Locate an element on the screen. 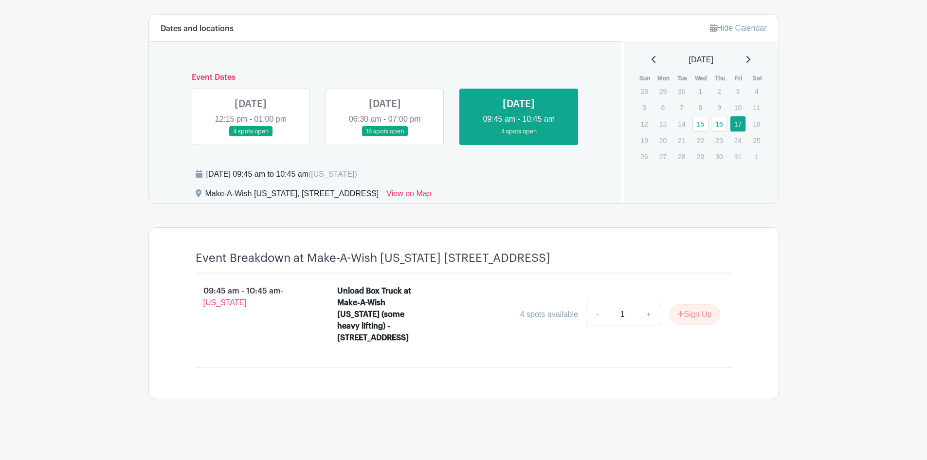 The image size is (927, 460). th: Mon is located at coordinates (664, 78).